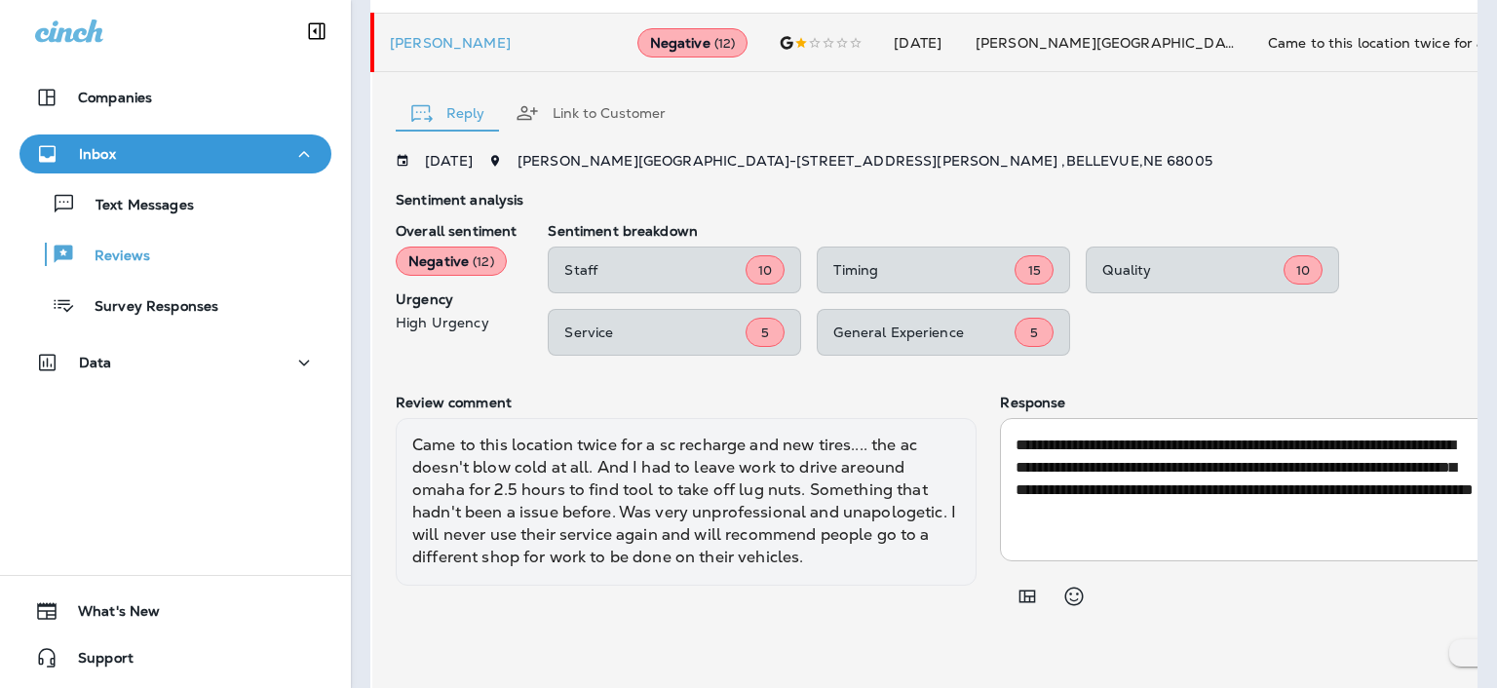  I want to click on p: Service, so click(655, 332).